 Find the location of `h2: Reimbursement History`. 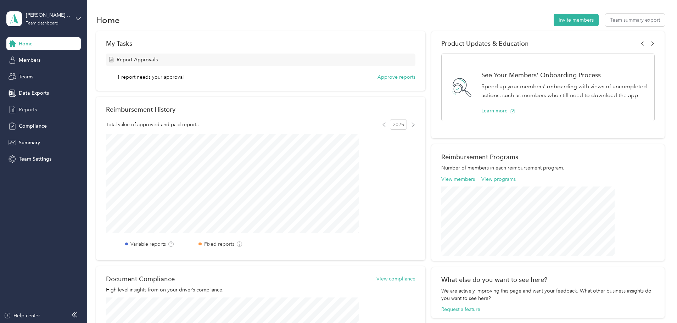

h2: Reimbursement History is located at coordinates (141, 109).